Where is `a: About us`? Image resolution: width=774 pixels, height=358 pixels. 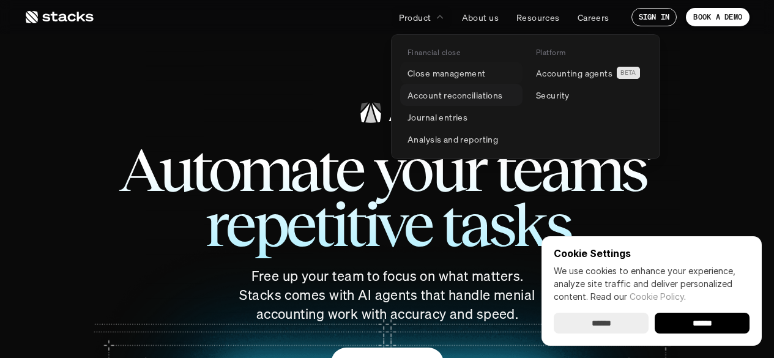
a: About us is located at coordinates (480, 17).